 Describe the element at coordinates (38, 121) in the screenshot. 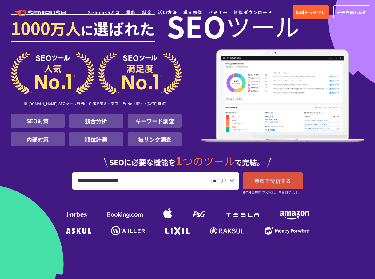

I see `li: SEO対策` at that location.